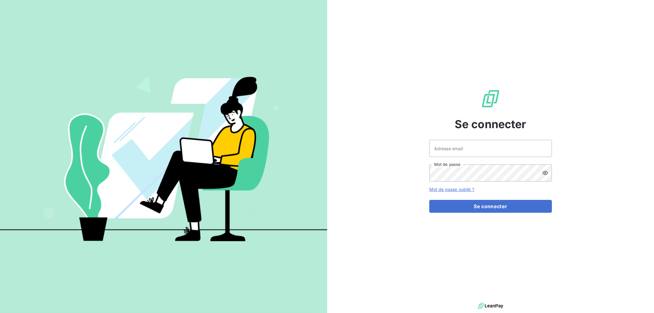 The width and height of the screenshot is (654, 313). Describe the element at coordinates (491, 306) in the screenshot. I see `img: logo` at that location.